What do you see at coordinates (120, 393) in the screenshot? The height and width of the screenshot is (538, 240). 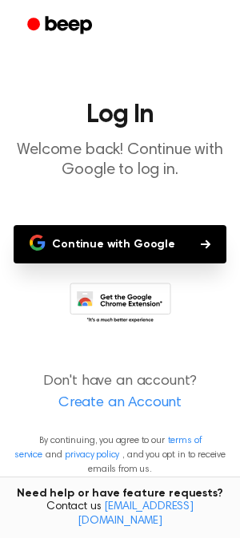 I see `p: Don't have an account?` at bounding box center [120, 393].